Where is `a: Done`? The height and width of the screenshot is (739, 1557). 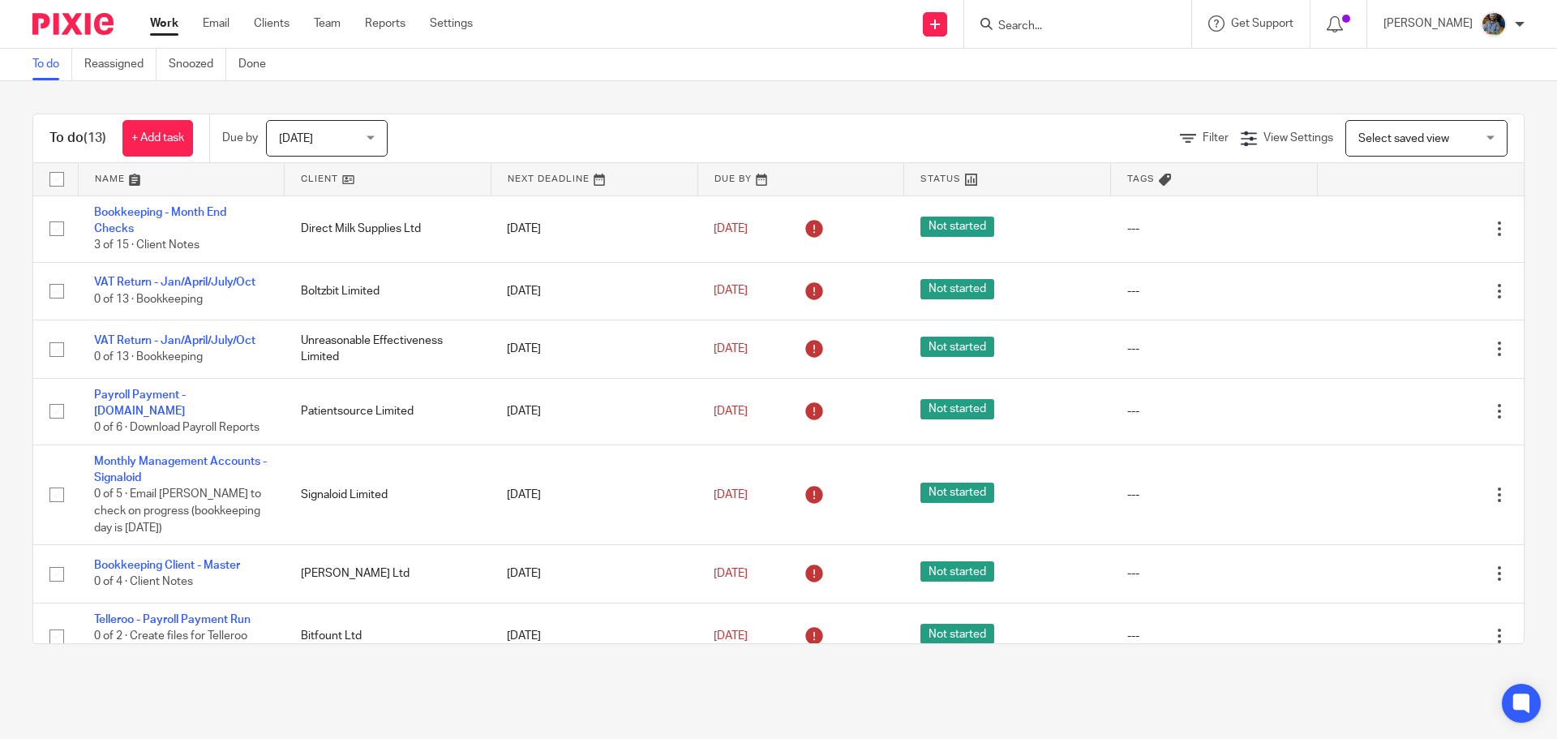
a: Done is located at coordinates (258, 64).